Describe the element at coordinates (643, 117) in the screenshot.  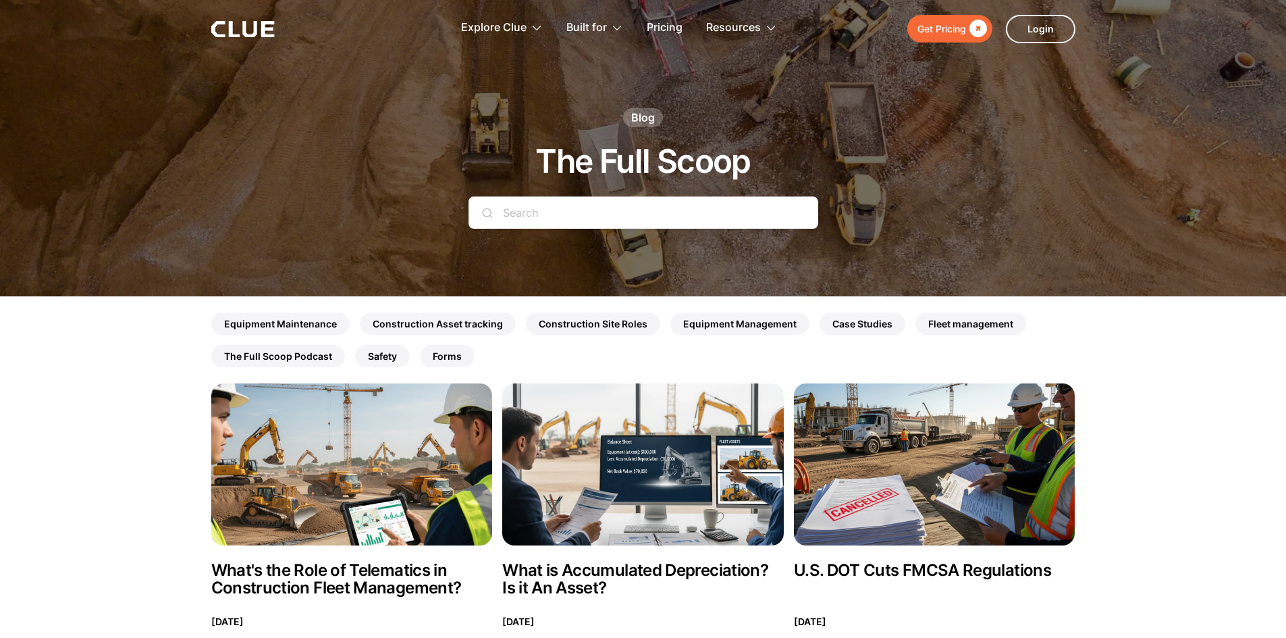
I see `div: Blog` at that location.